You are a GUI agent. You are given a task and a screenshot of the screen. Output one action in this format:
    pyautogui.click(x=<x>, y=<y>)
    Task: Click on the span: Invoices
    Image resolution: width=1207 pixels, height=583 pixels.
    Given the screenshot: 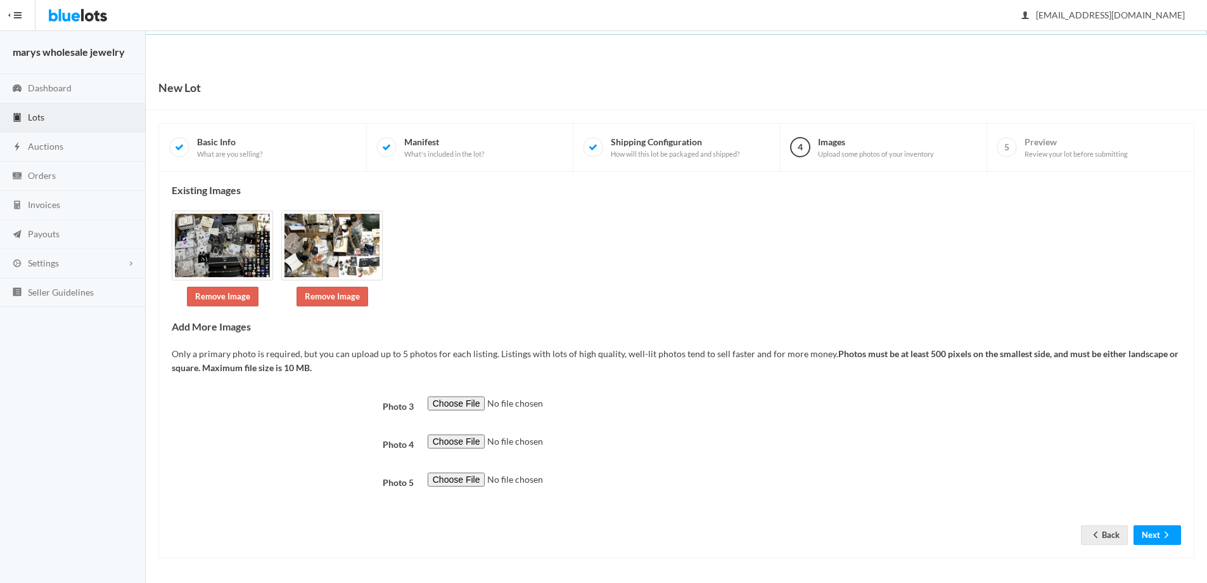 What is the action you would take?
    pyautogui.click(x=44, y=204)
    